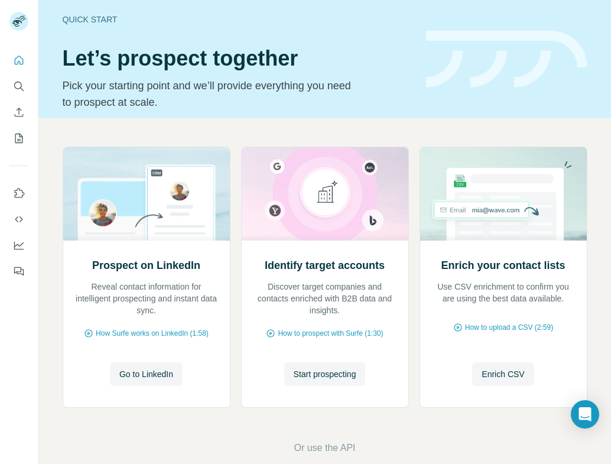 This screenshot has width=611, height=464. What do you see at coordinates (147, 194) in the screenshot?
I see `img: Prospect on LinkedIn` at bounding box center [147, 194].